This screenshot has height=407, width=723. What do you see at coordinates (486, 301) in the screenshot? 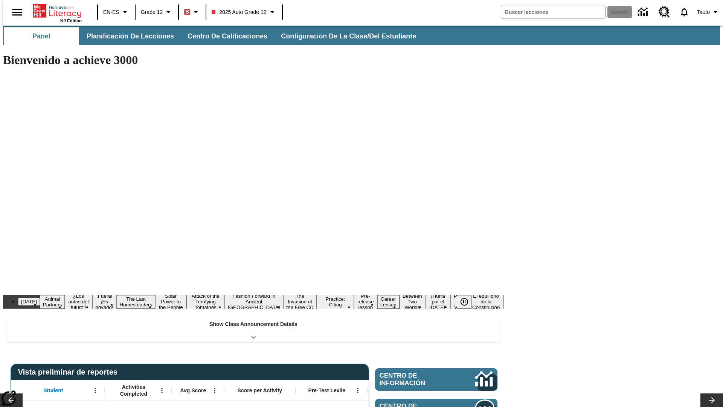
I see `button: Slide 16 El equilibrio de la Constitución` at bounding box center [486, 301].